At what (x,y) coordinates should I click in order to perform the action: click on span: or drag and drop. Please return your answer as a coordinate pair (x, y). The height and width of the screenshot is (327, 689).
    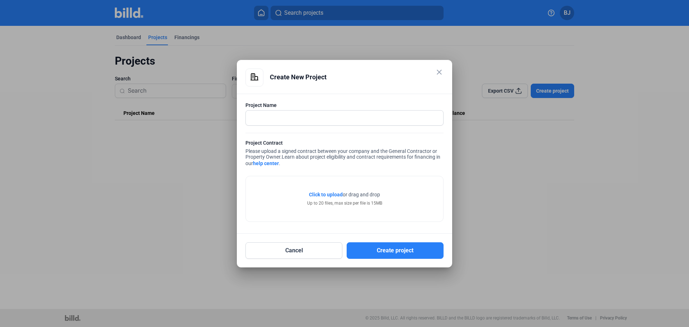
    Looking at the image, I should click on (362, 195).